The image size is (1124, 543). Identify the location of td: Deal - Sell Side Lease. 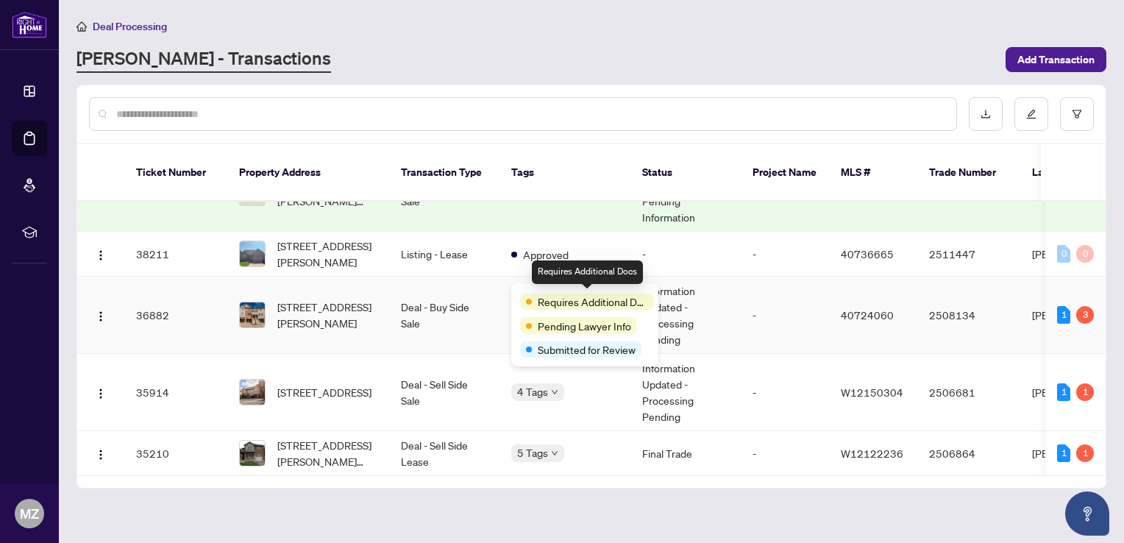
(444, 453).